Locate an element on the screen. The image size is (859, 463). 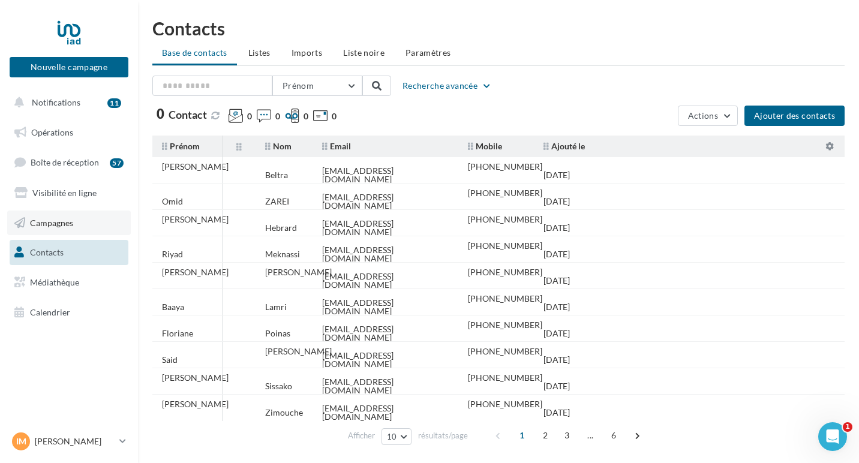
span: IM is located at coordinates (21, 442).